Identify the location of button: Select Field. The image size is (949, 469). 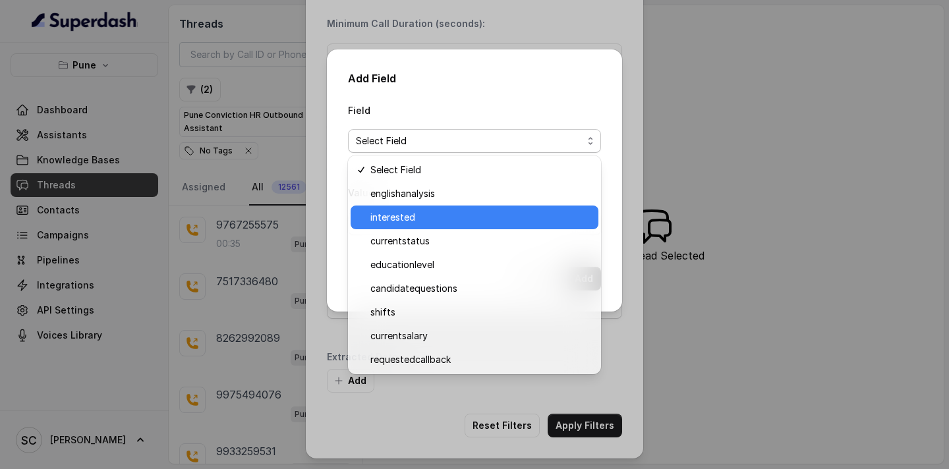
(474, 141).